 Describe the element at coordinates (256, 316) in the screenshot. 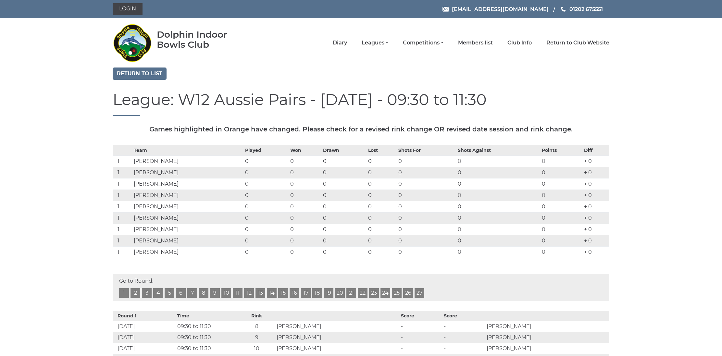

I see `th: Rink` at that location.